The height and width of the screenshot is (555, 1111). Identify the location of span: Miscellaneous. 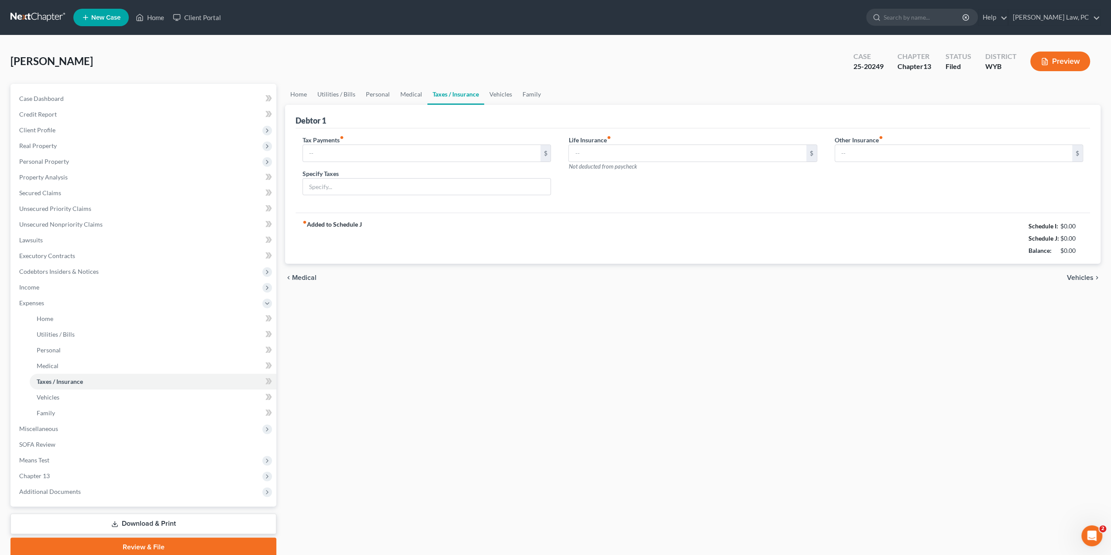
(38, 428).